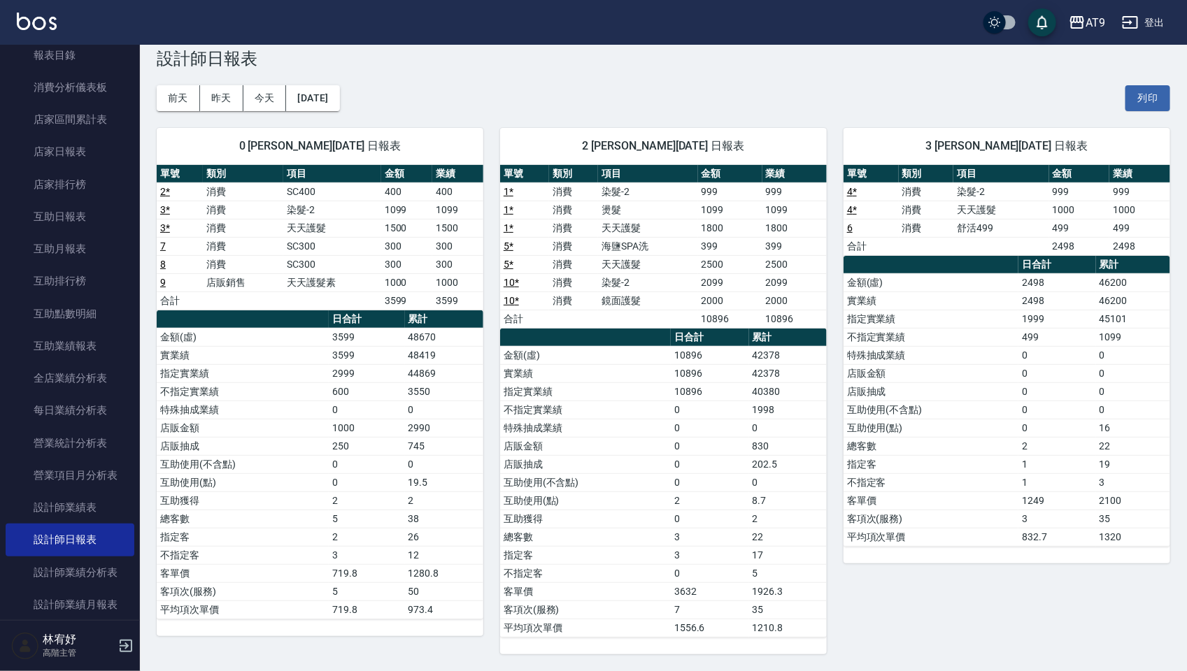 Image resolution: width=1187 pixels, height=671 pixels. What do you see at coordinates (1079, 192) in the screenshot?
I see `td: 999` at bounding box center [1079, 192].